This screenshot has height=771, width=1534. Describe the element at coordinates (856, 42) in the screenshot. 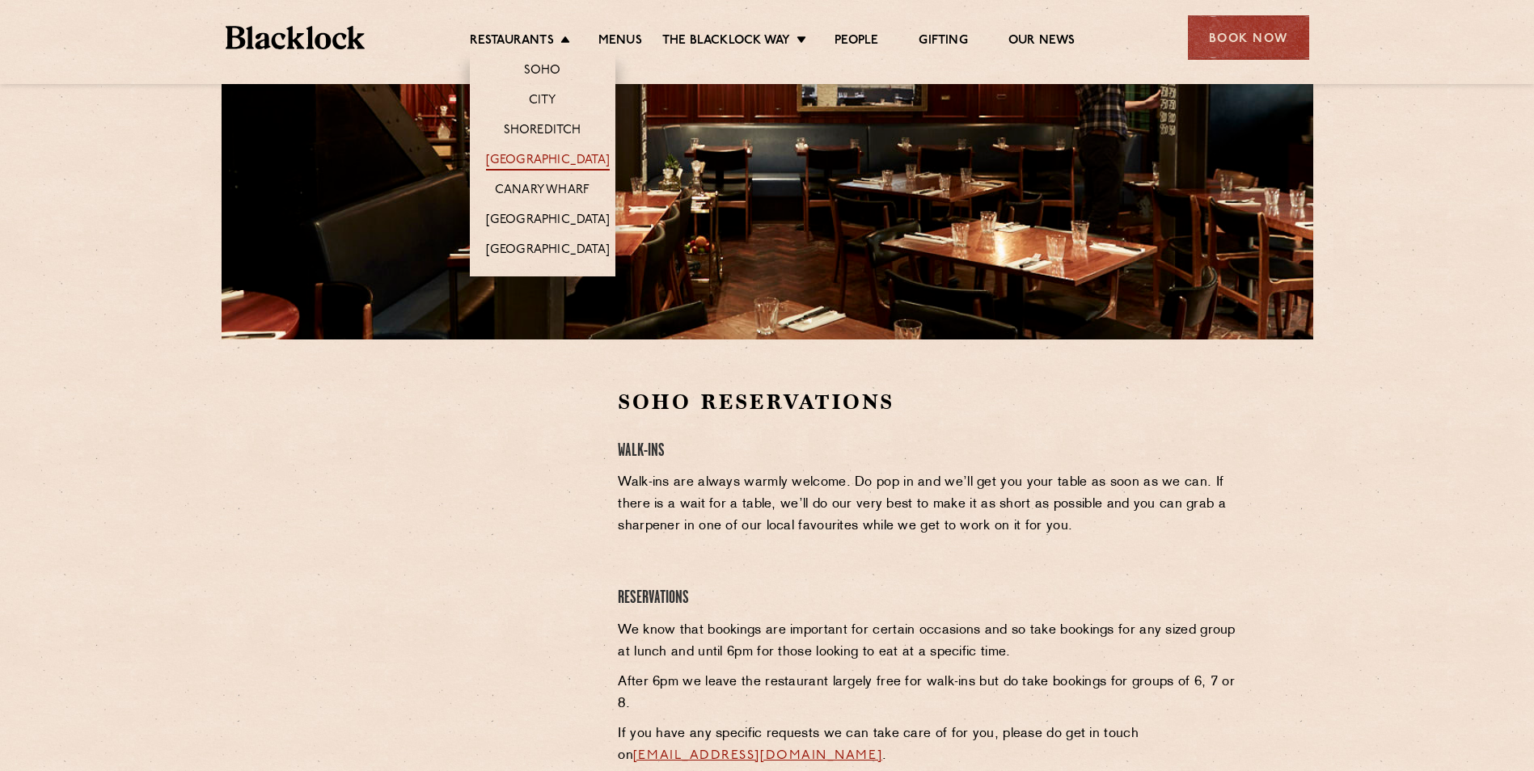

I see `a: People` at that location.